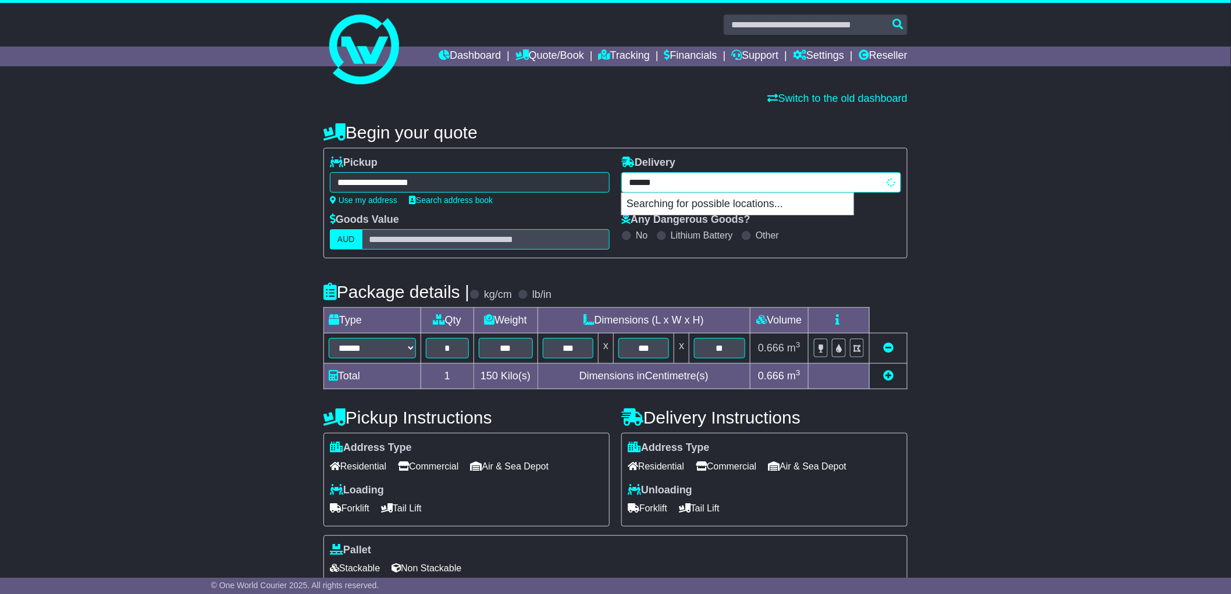  I want to click on a: Support, so click(754, 56).